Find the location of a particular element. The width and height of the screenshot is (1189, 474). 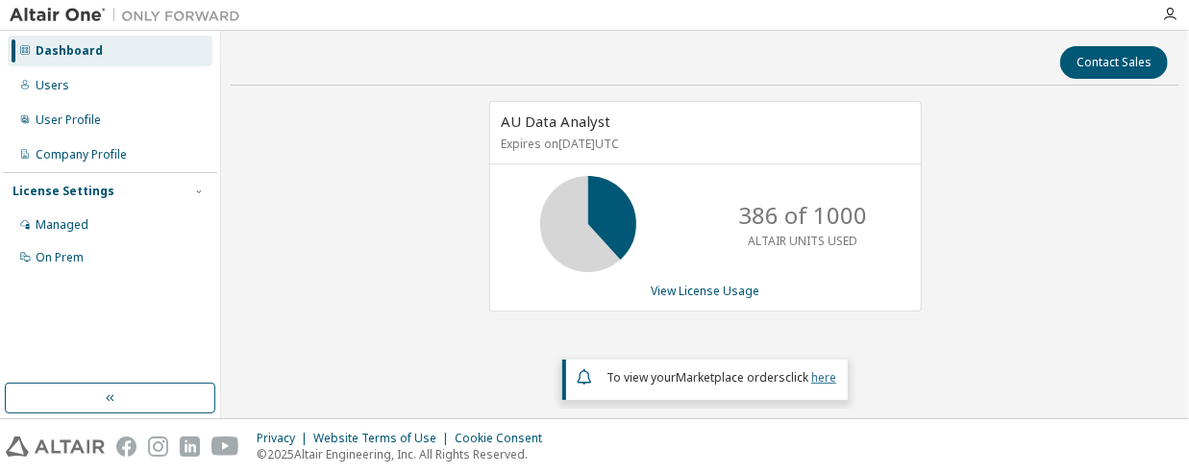

div: Cookie Consent is located at coordinates (504, 438).